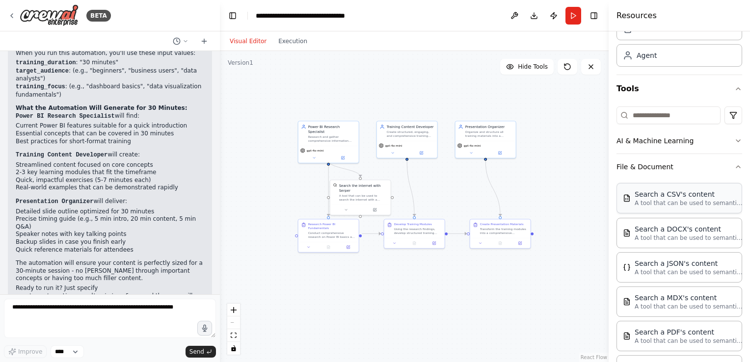 The image size is (750, 362). Describe the element at coordinates (181, 41) in the screenshot. I see `button: Switch to previous chat` at that location.